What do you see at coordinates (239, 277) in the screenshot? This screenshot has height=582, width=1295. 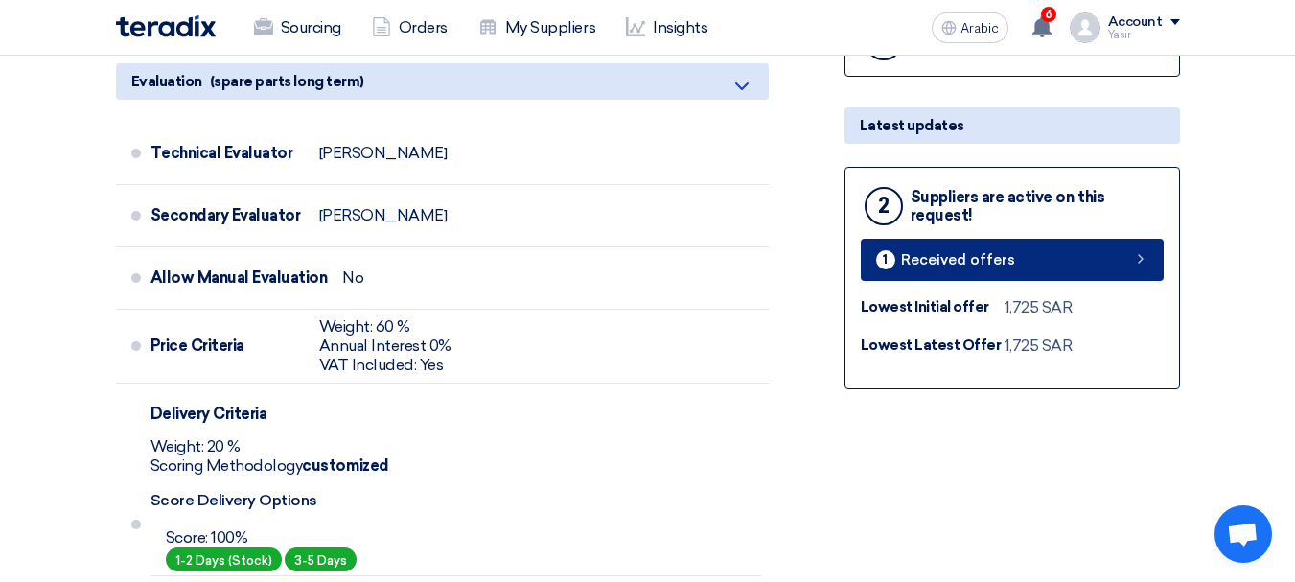 I see `font: Allow Manual Evaluation` at bounding box center [239, 277].